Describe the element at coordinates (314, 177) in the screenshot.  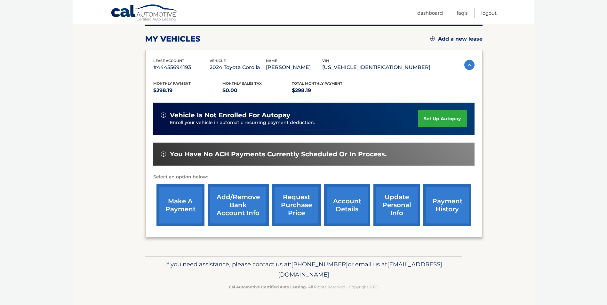
I see `p: Select an option below:` at that location.